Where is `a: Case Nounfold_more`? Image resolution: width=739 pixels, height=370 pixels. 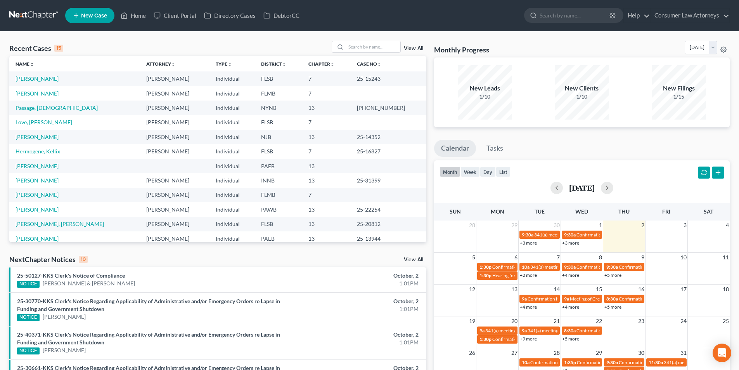 a: Case Nounfold_more is located at coordinates (369, 64).